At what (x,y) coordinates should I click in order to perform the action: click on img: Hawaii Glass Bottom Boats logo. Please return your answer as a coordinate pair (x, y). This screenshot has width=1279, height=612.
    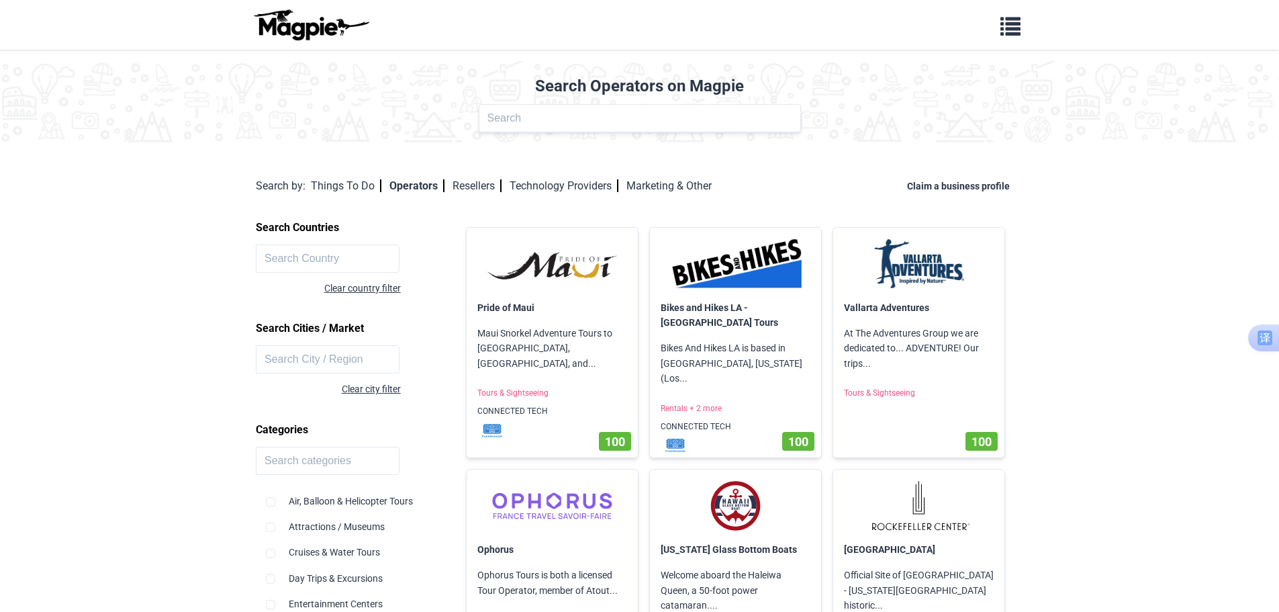
    Looking at the image, I should click on (735, 506).